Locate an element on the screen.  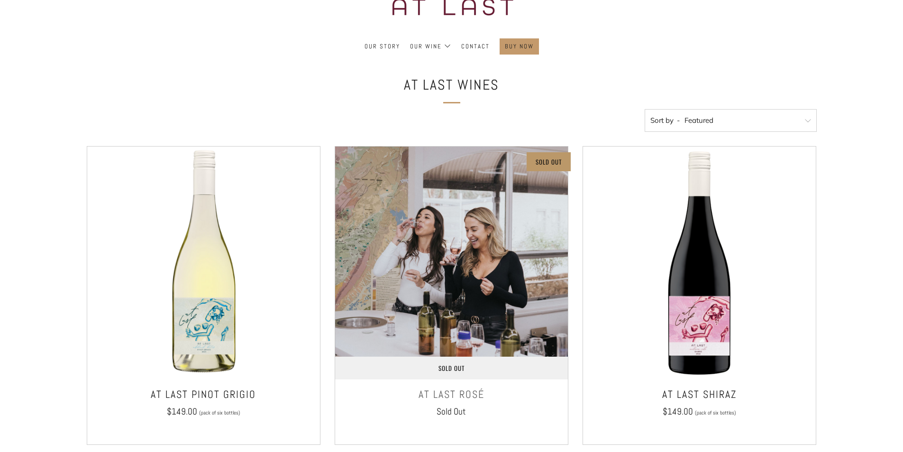
p: Sold Out is located at coordinates (548, 162).